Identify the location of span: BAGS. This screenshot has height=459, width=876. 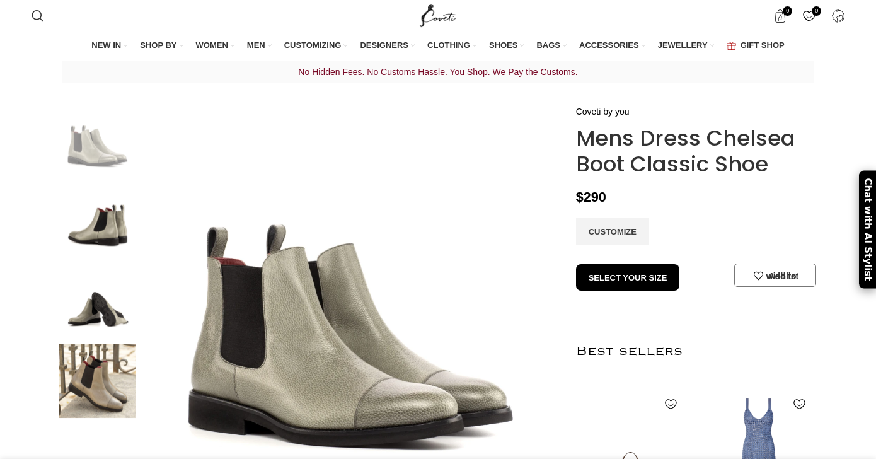
(548, 45).